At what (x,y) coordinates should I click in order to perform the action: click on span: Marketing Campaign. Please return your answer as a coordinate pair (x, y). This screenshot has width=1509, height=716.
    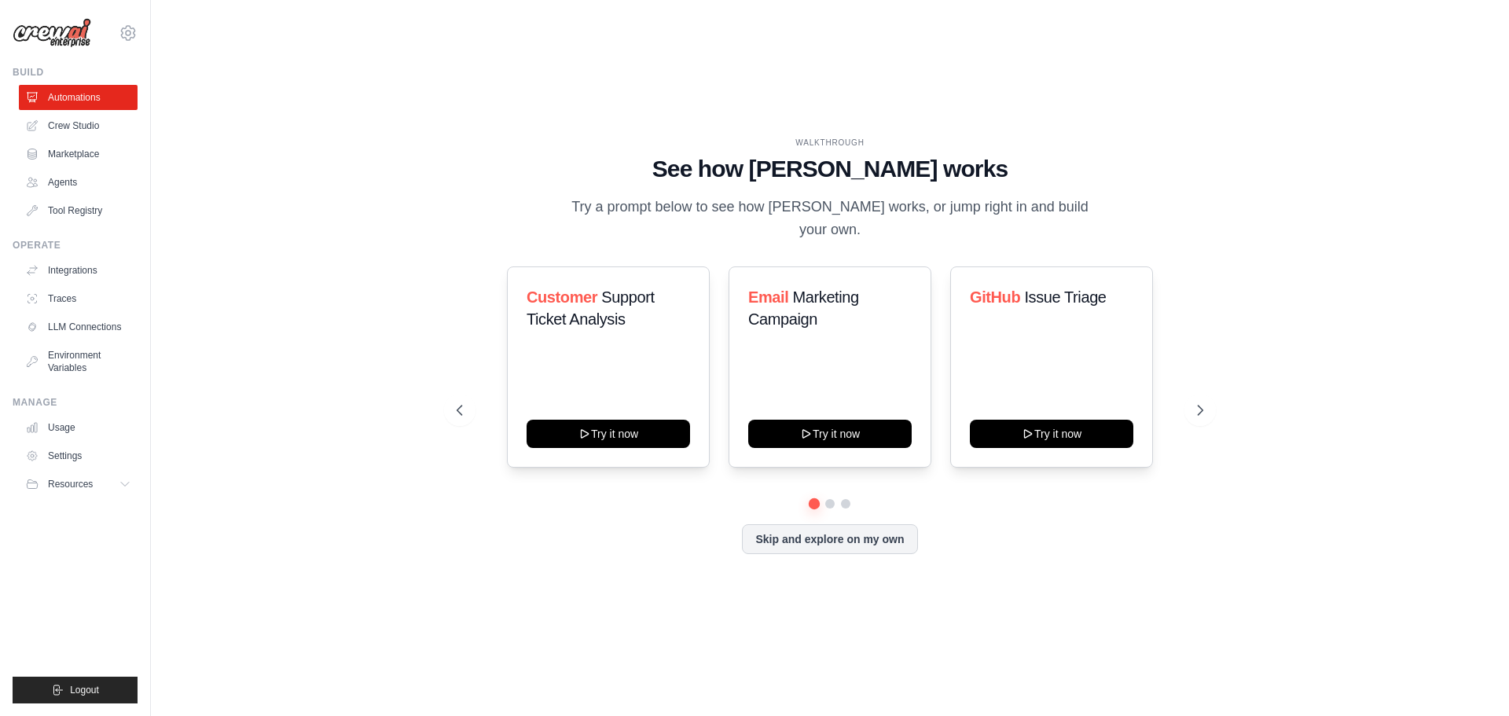
    Looking at the image, I should click on (803, 308).